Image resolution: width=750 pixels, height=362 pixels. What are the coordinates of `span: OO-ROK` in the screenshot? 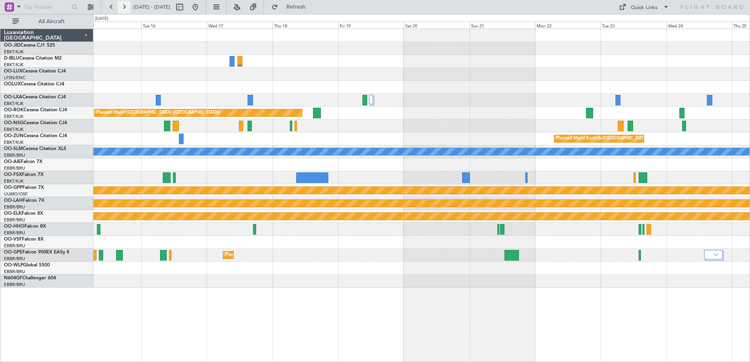 It's located at (14, 110).